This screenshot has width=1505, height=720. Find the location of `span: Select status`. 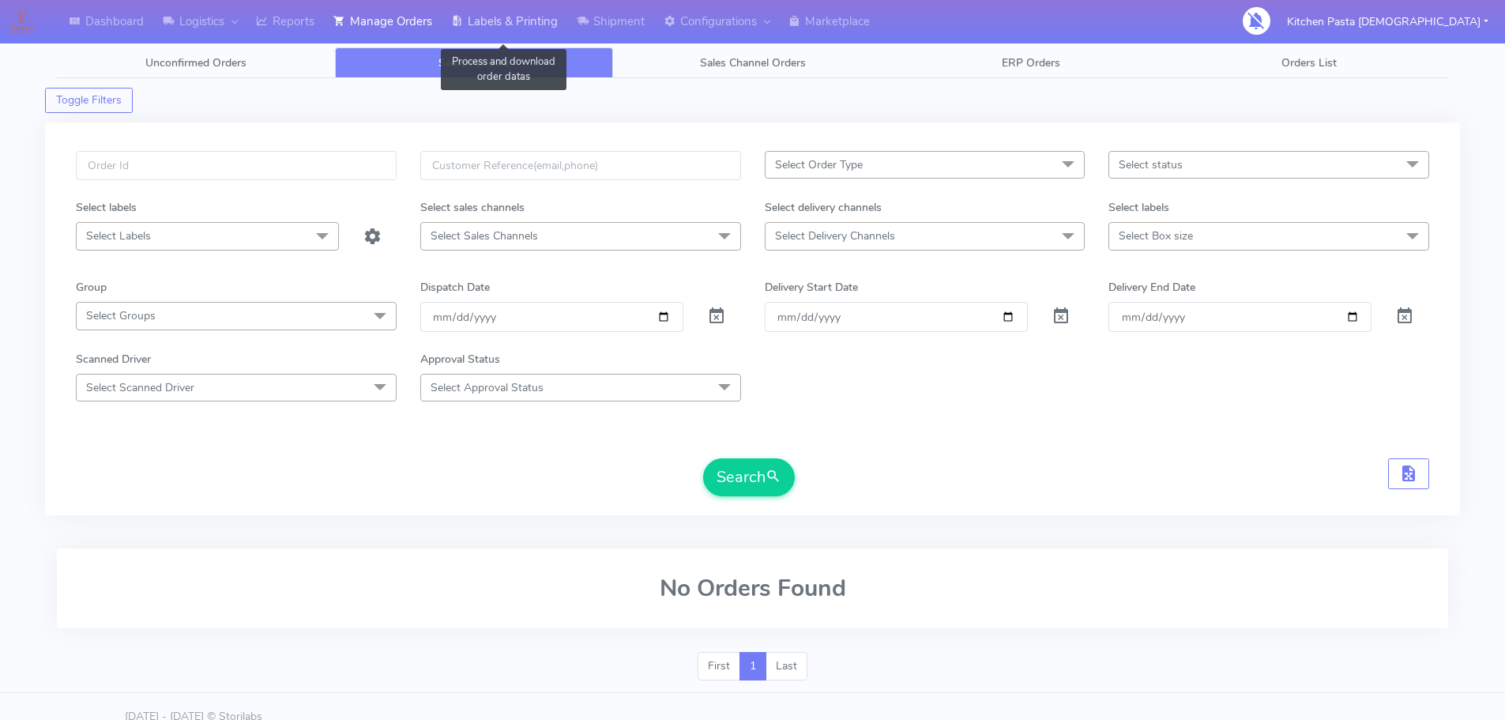

span: Select status is located at coordinates (1150, 164).